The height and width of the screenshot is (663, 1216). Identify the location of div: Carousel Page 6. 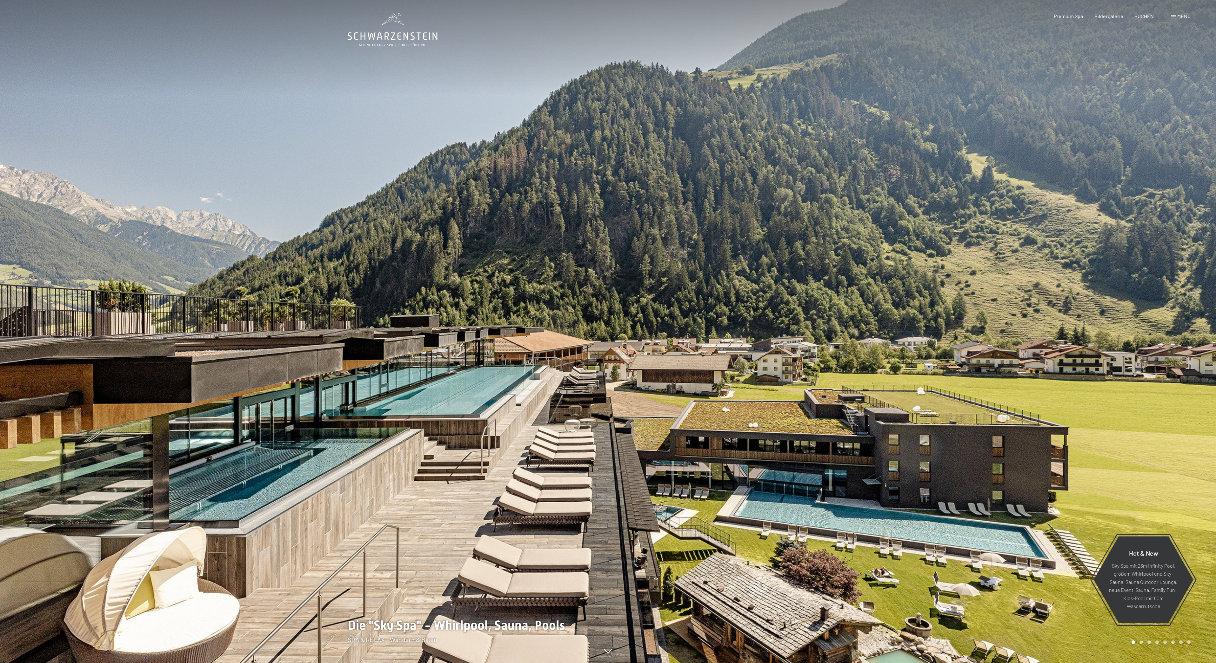
(1173, 642).